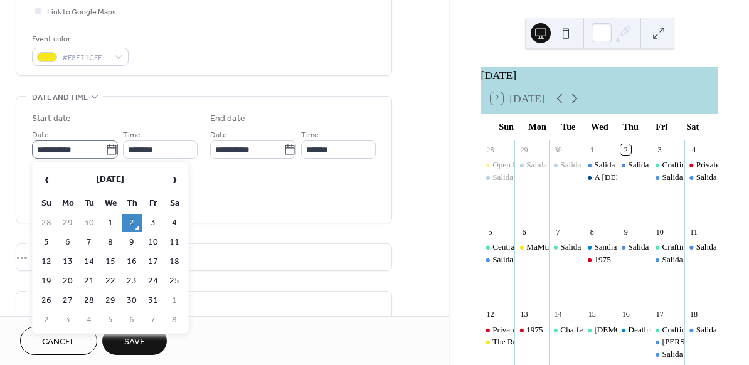 This screenshot has height=365, width=749. What do you see at coordinates (506, 127) in the screenshot?
I see `div: Sun` at bounding box center [506, 127].